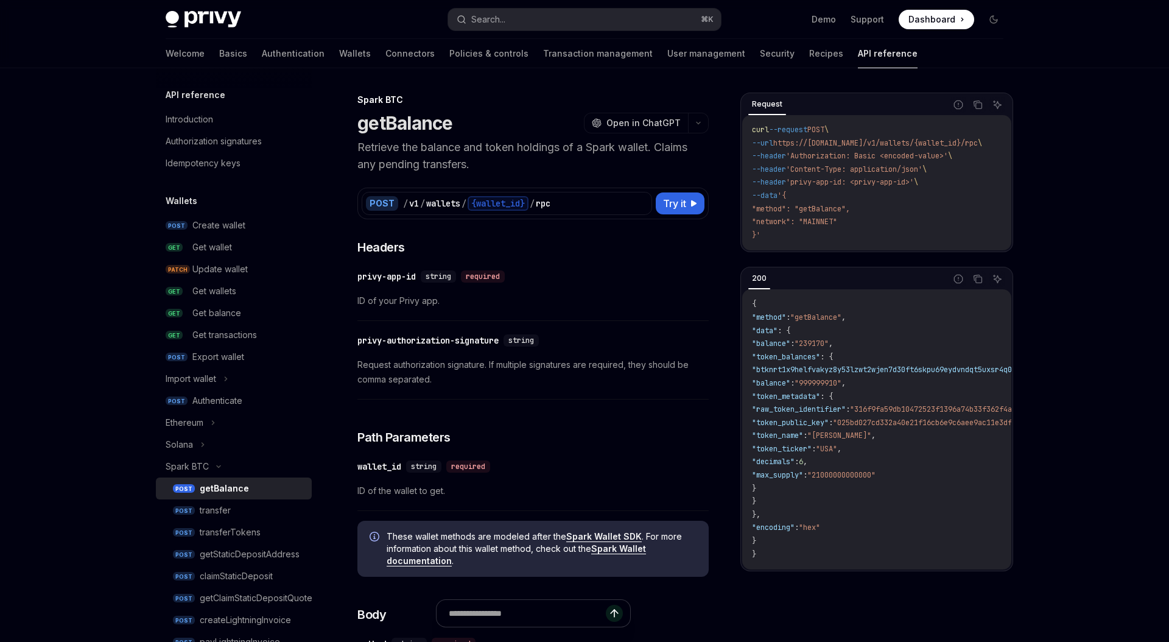 This screenshot has height=642, width=1169. I want to click on div: claimStaticDeposit, so click(236, 576).